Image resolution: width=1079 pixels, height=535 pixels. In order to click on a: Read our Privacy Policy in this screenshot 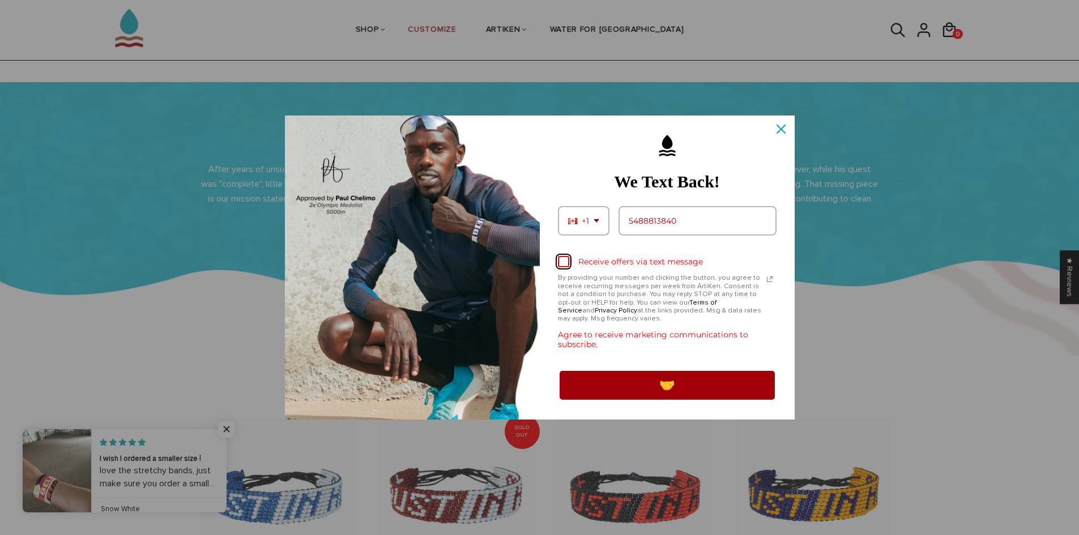, I will do `click(770, 279)`.